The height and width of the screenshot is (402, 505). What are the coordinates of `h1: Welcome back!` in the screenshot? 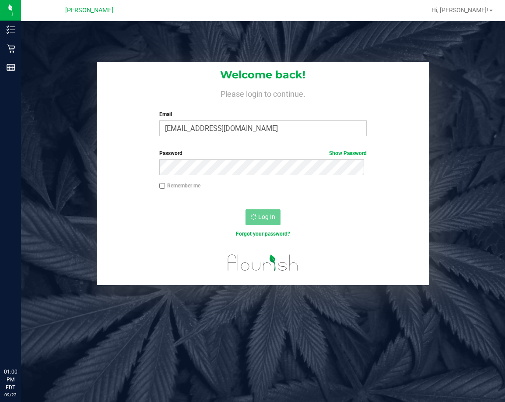 It's located at (263, 75).